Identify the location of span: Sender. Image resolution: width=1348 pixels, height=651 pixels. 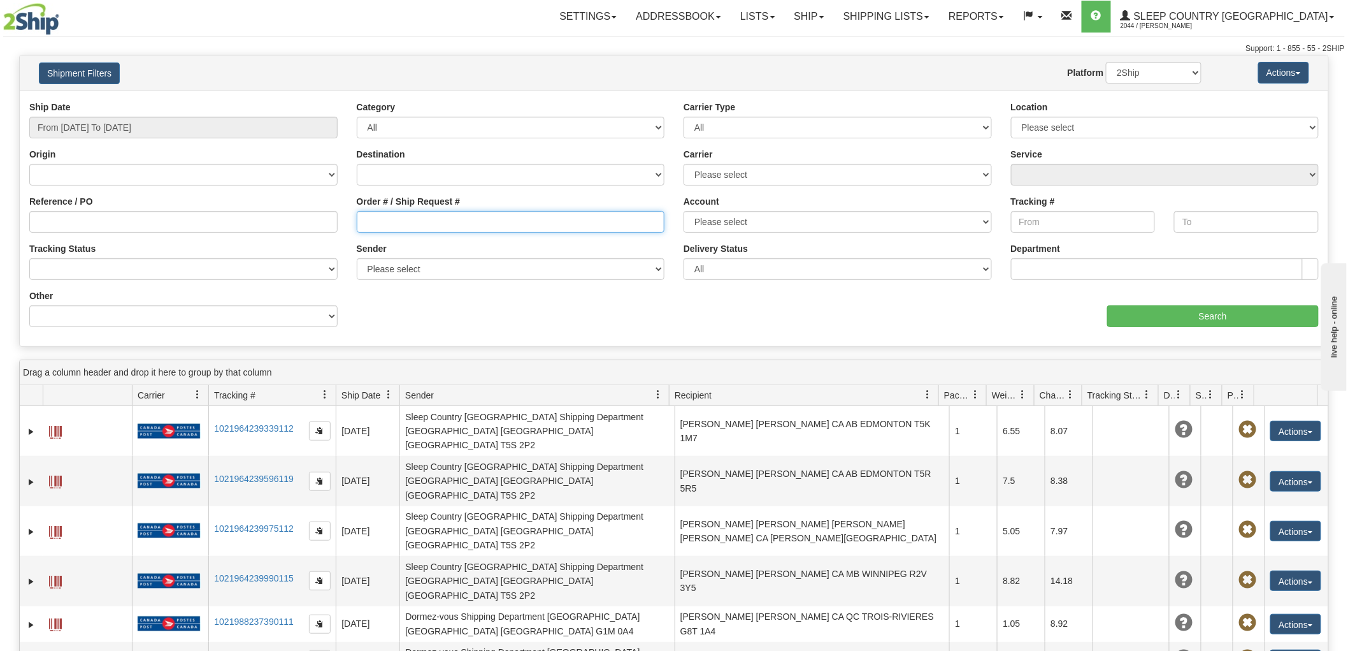
(419, 395).